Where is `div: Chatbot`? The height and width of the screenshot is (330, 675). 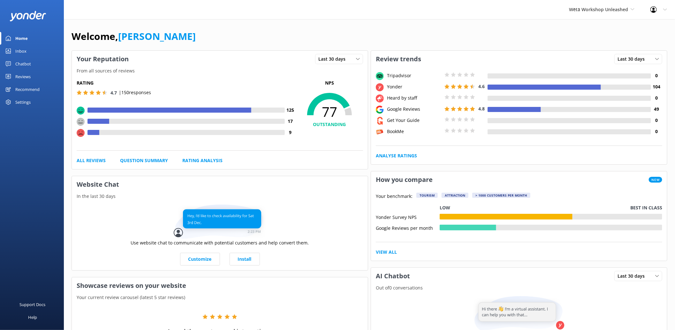 div: Chatbot is located at coordinates (23, 64).